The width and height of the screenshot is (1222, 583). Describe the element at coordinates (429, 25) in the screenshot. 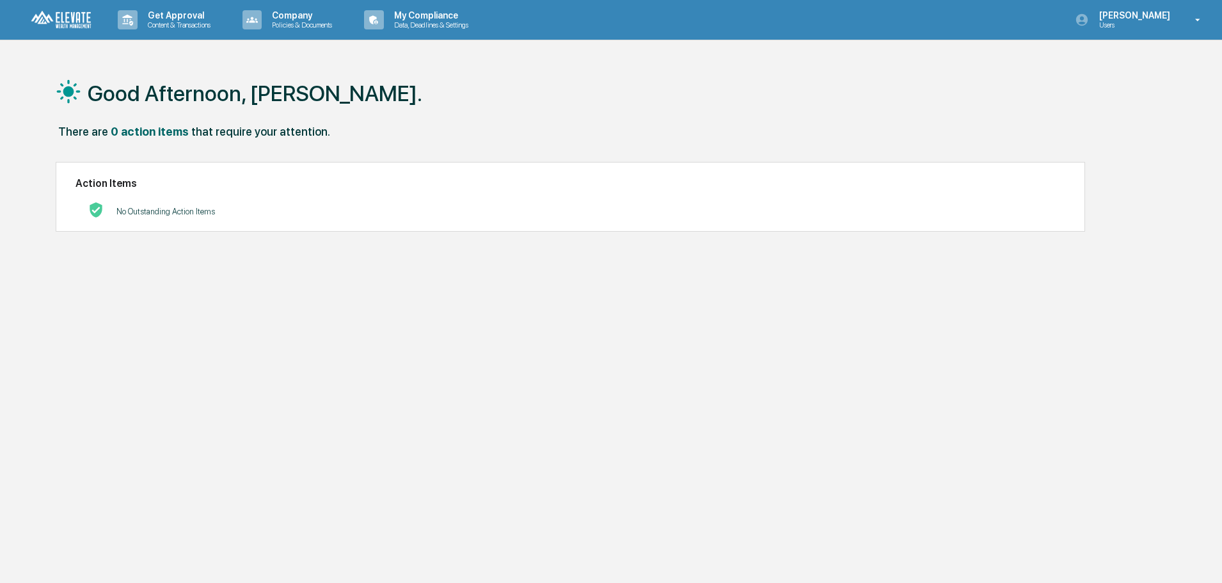

I see `p: Data, Deadlines & Settings` at that location.